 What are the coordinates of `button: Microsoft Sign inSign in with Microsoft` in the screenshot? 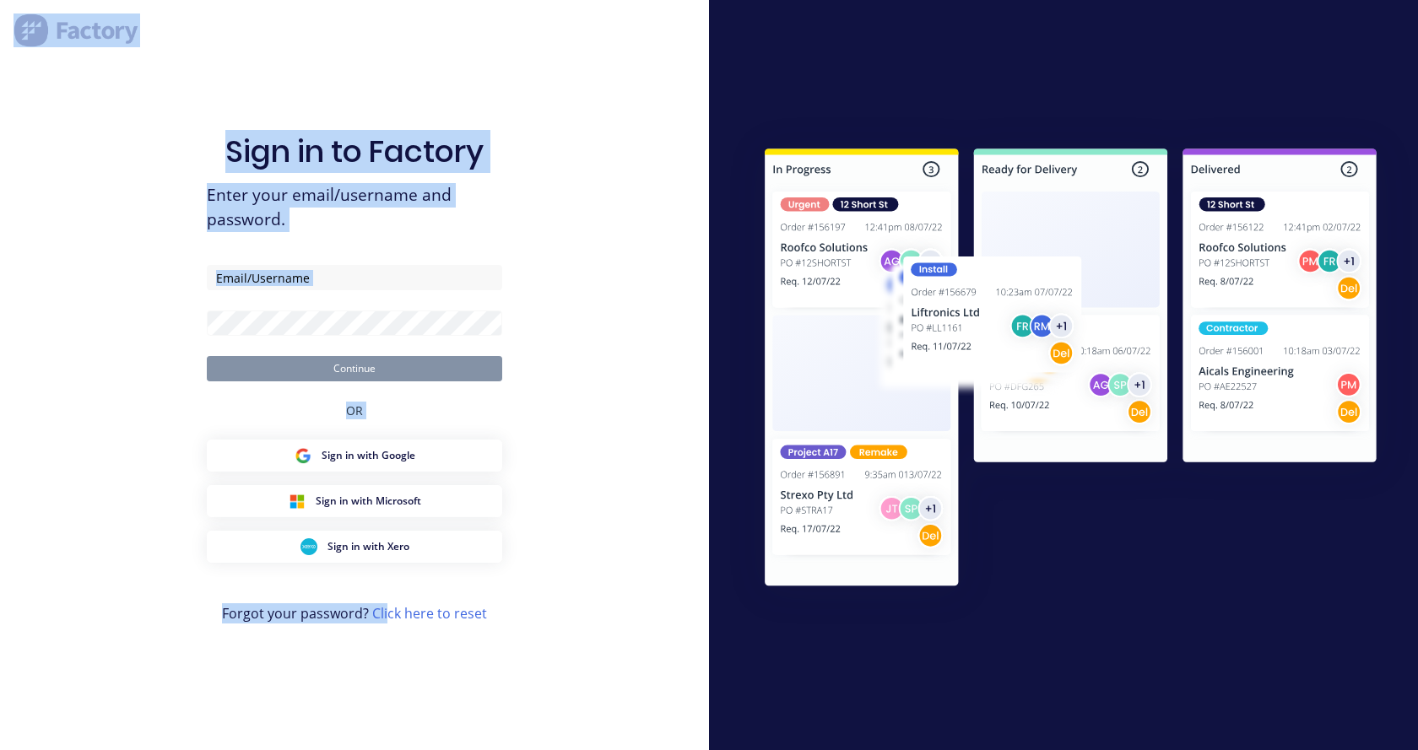 It's located at (355, 501).